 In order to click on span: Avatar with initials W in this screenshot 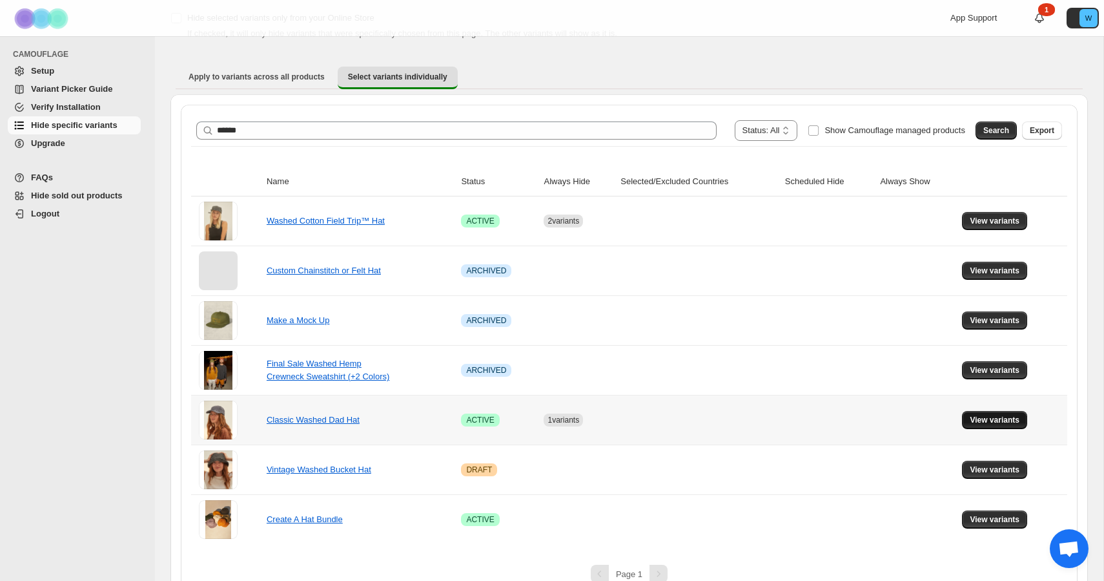, I will do `click(1089, 18)`.